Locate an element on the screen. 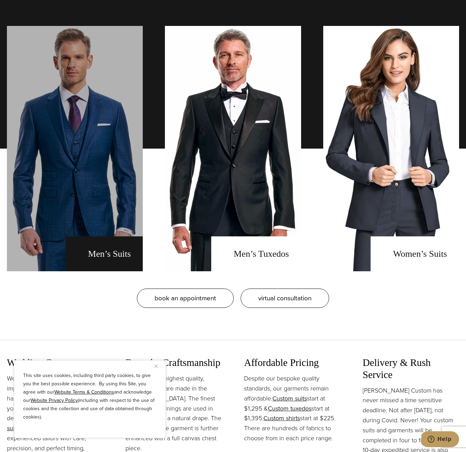 This screenshot has width=466, height=452. h3: Bespoke Craftsmanship is located at coordinates (174, 363).